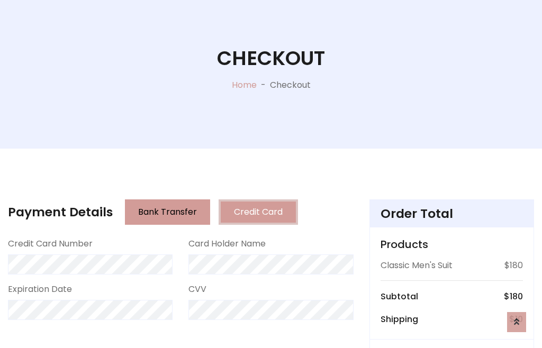  Describe the element at coordinates (514, 266) in the screenshot. I see `p: $180` at that location.